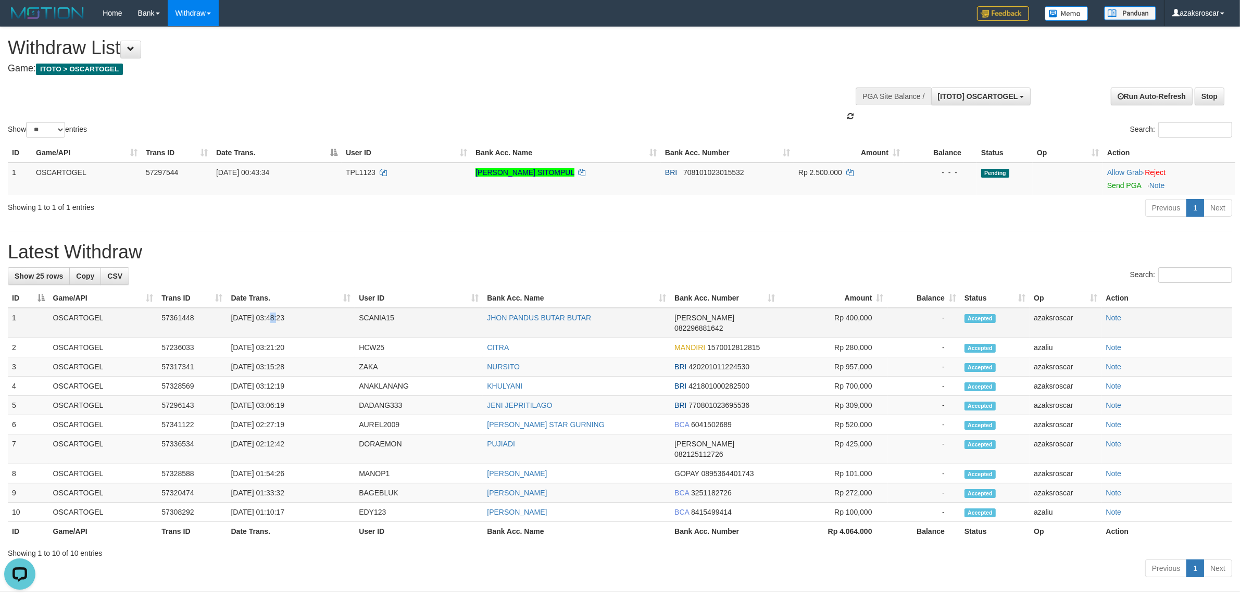 This screenshot has width=1240, height=598. What do you see at coordinates (1181, 275) in the screenshot?
I see `label: Search:` at bounding box center [1181, 275].